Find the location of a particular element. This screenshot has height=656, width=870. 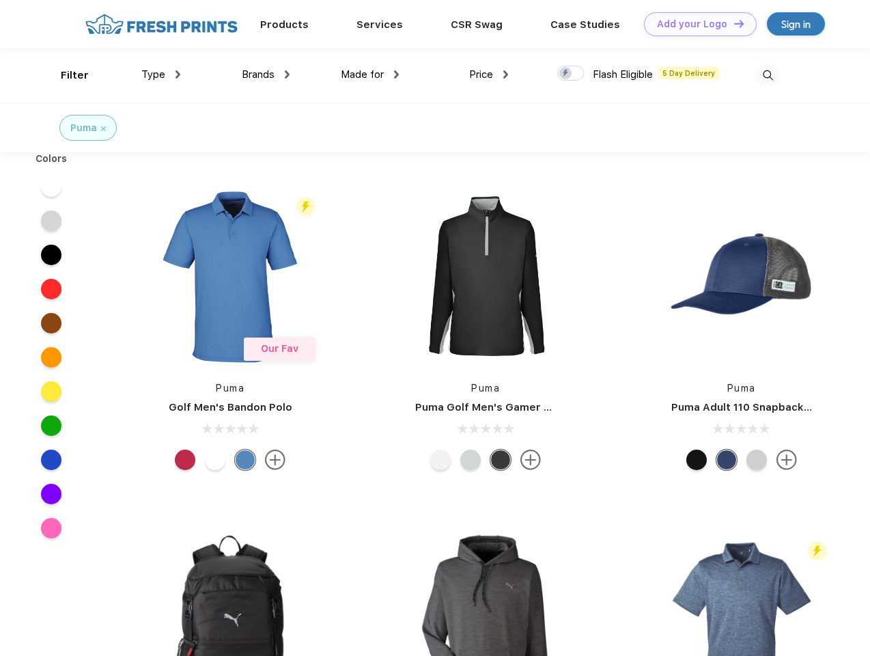

div: Filter is located at coordinates (74, 75).